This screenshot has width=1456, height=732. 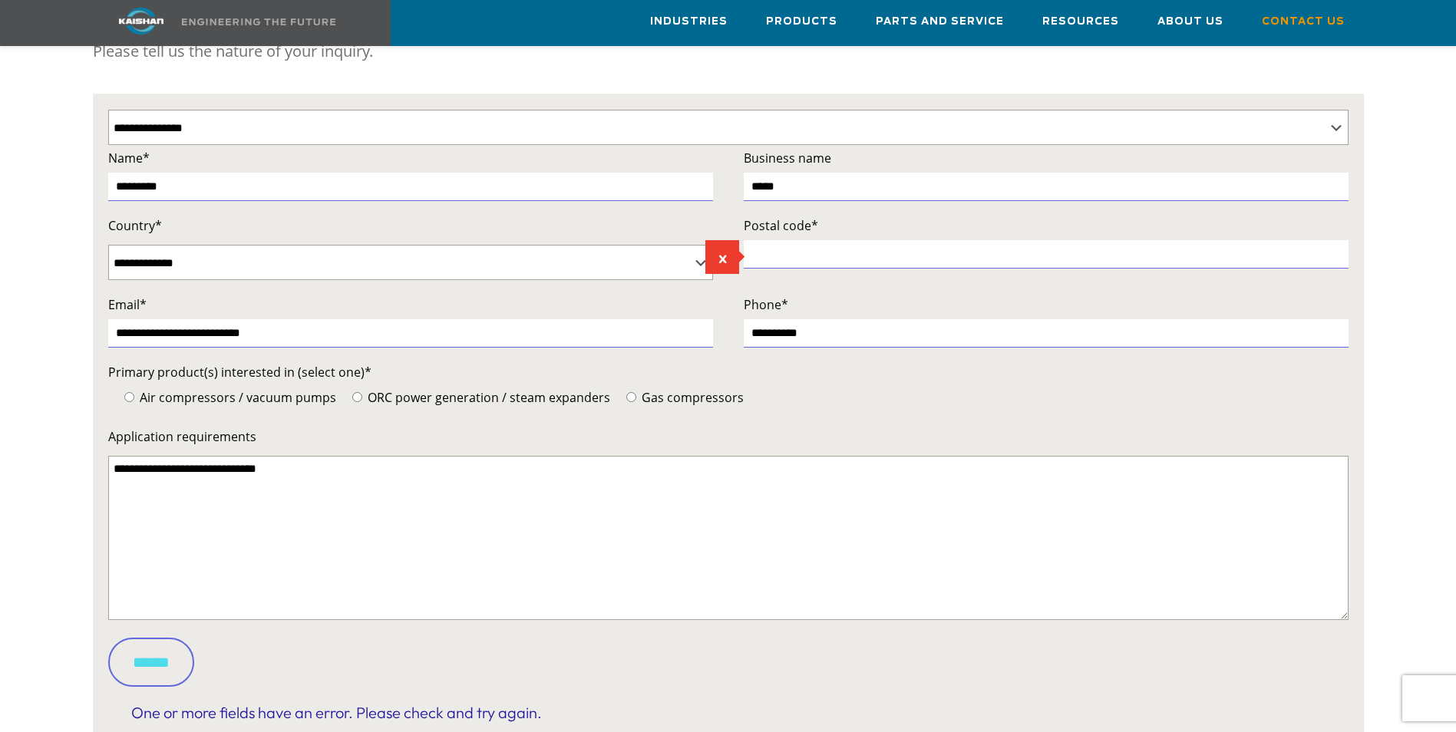 I want to click on div: One or more fields have an error. Please check and try again., so click(x=728, y=713).